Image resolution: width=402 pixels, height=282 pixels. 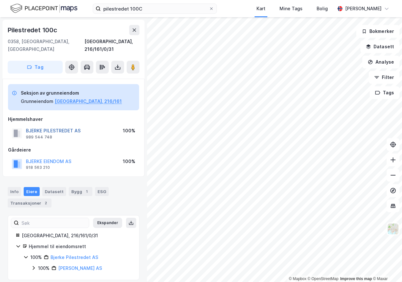 What do you see at coordinates (74, 150) in the screenshot?
I see `div: Gårdeiere` at bounding box center [74, 150].